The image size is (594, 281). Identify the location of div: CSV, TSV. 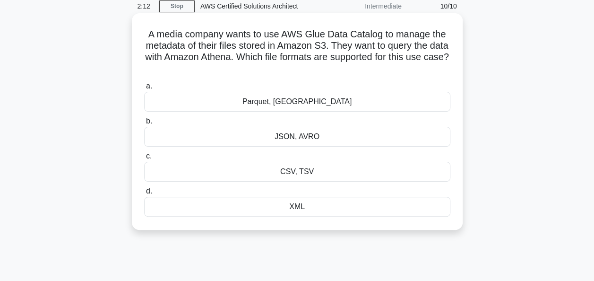
(297, 171).